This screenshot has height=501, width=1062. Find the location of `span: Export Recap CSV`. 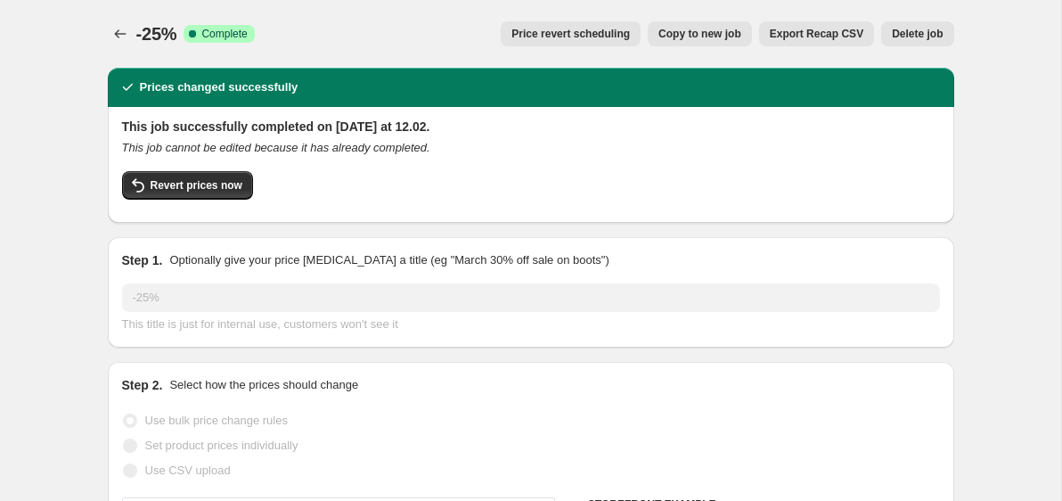

span: Export Recap CSV is located at coordinates (816, 34).